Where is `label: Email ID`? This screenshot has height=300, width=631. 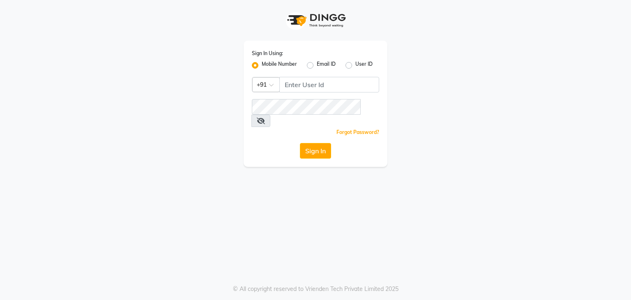
label: Email ID is located at coordinates (326, 65).